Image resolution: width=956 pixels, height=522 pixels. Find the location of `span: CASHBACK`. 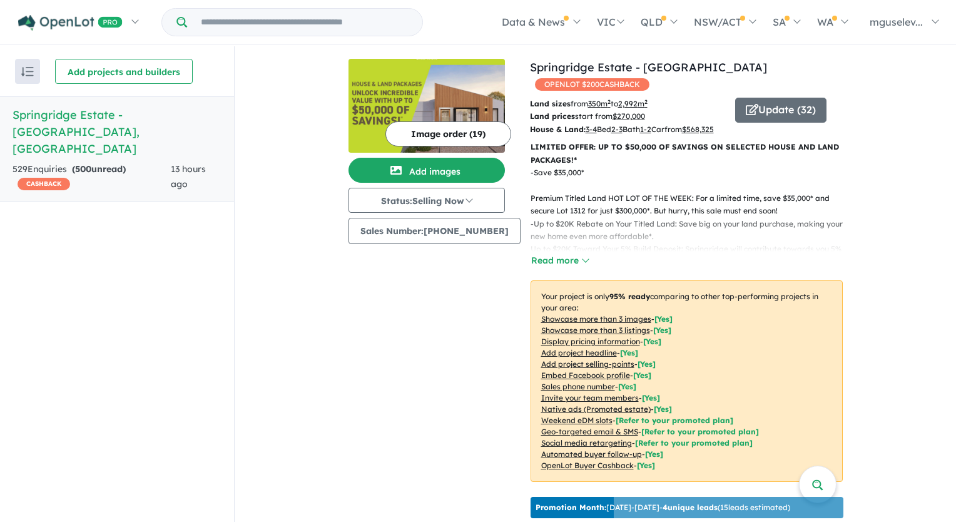

span: CASHBACK is located at coordinates (44, 184).